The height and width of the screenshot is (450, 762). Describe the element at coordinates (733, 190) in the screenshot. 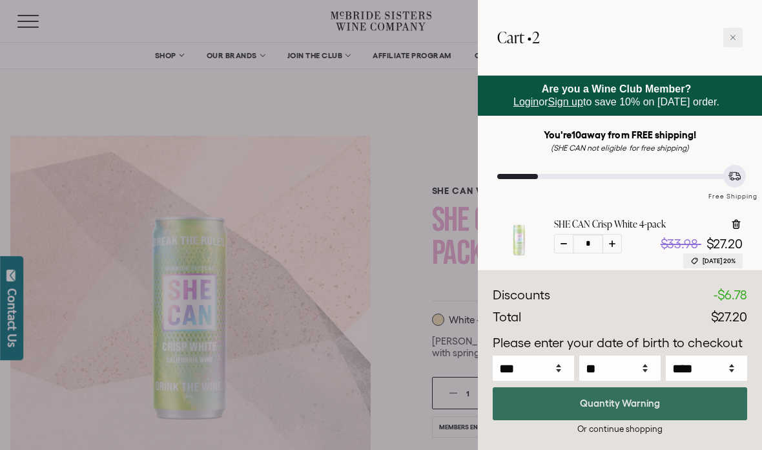

I see `div: Free Shipping` at that location.